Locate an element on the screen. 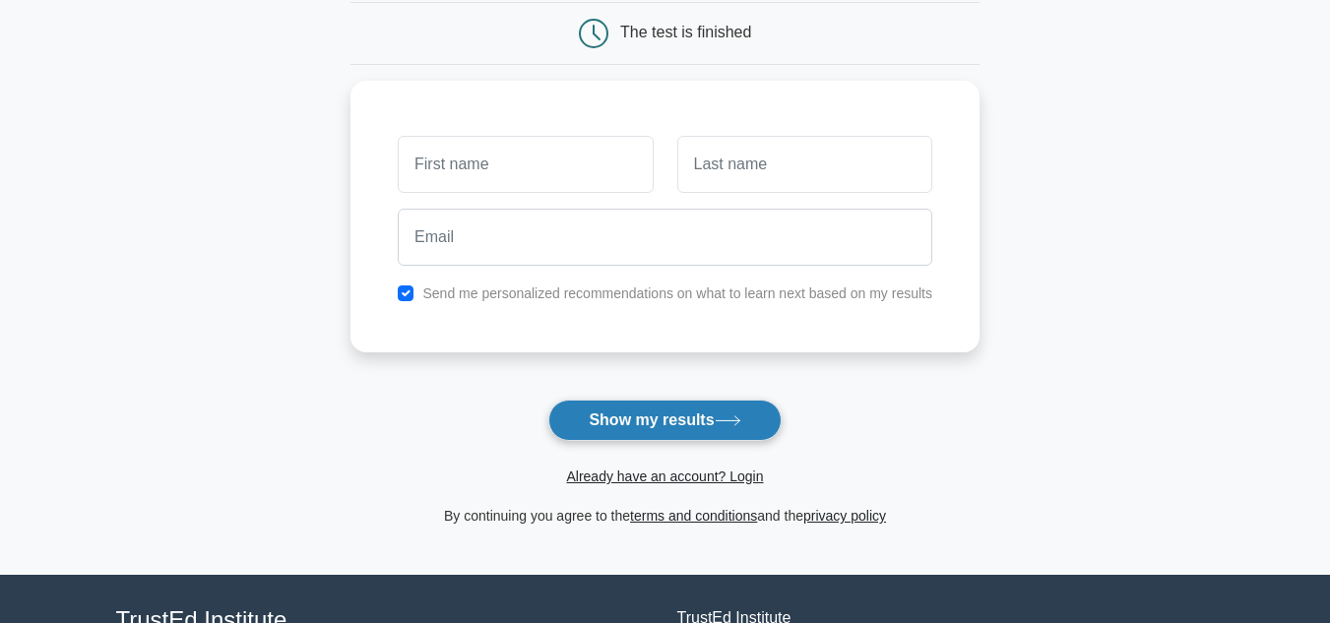  button: Show my results is located at coordinates (664, 420).